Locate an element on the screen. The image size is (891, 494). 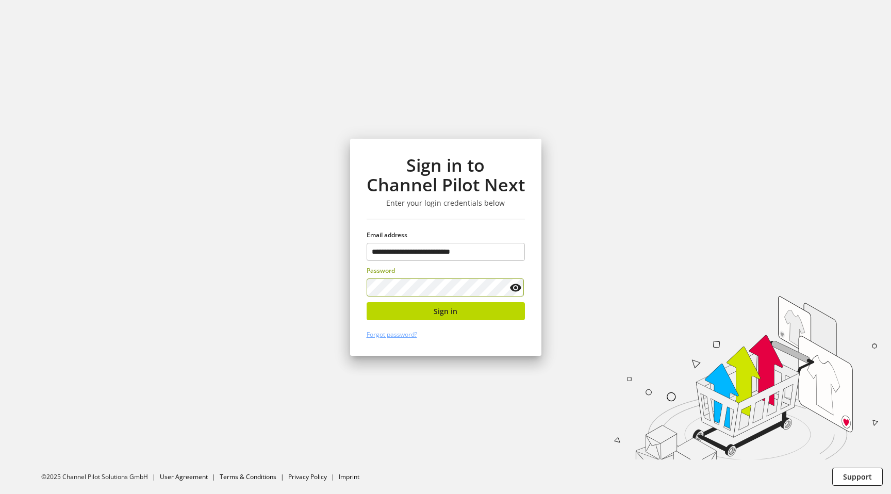
a: Terms & Conditions is located at coordinates (248, 477).